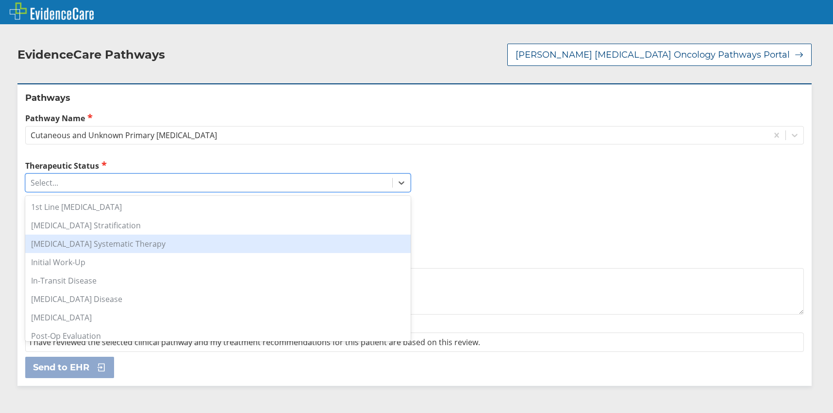  I want to click on div: Post-Op Evaluation, so click(218, 336).